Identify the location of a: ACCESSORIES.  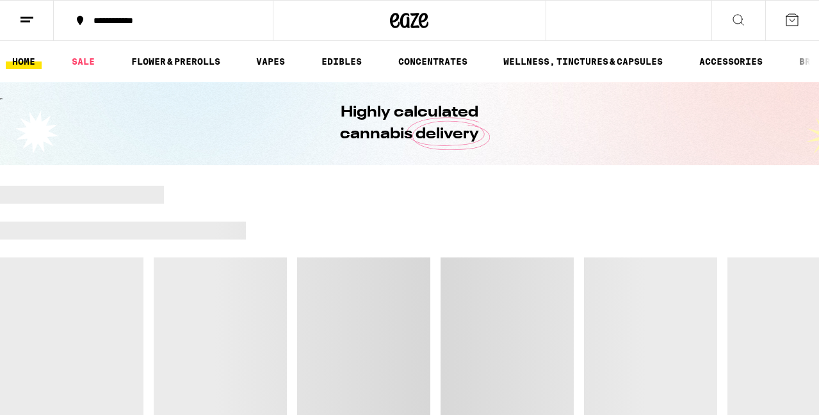
(731, 62).